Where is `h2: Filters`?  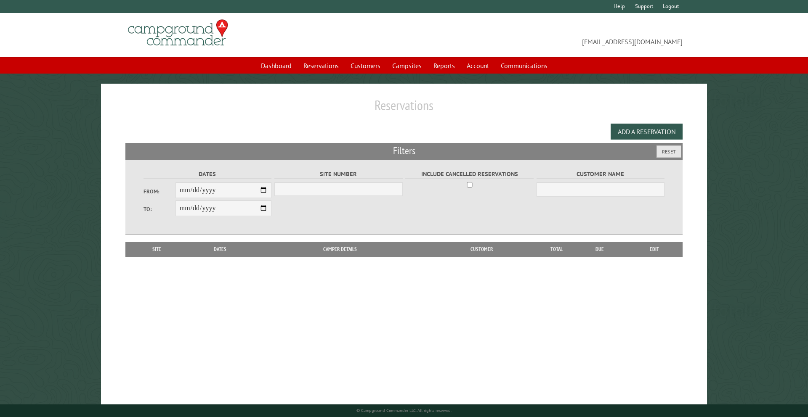
h2: Filters is located at coordinates (404, 151).